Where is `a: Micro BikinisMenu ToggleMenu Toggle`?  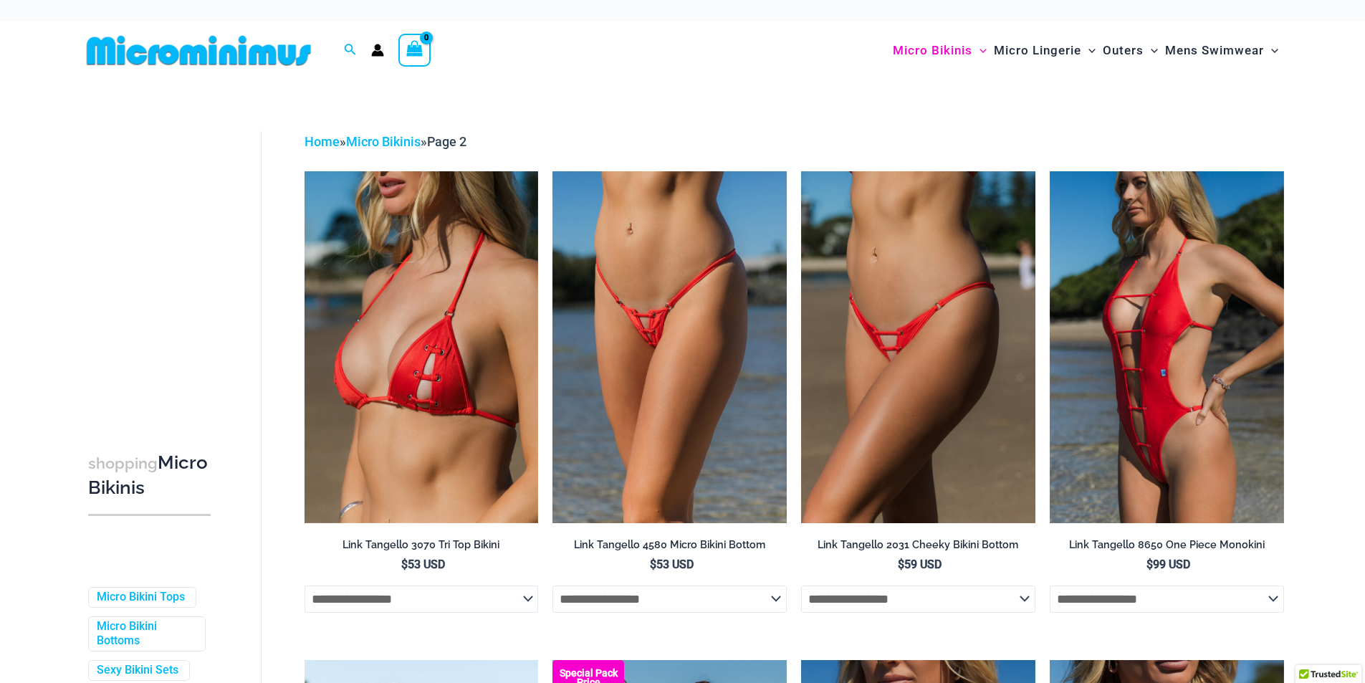
a: Micro BikinisMenu ToggleMenu Toggle is located at coordinates (939, 50).